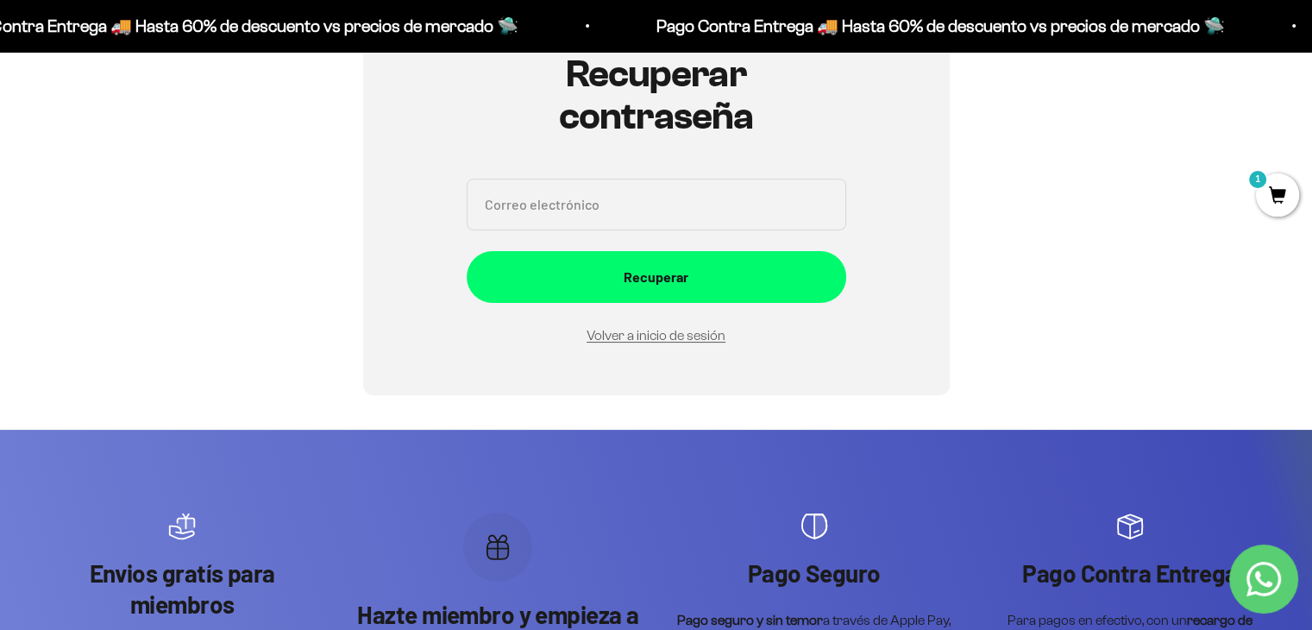 The height and width of the screenshot is (630, 1312). I want to click on a: 1, so click(1277, 197).